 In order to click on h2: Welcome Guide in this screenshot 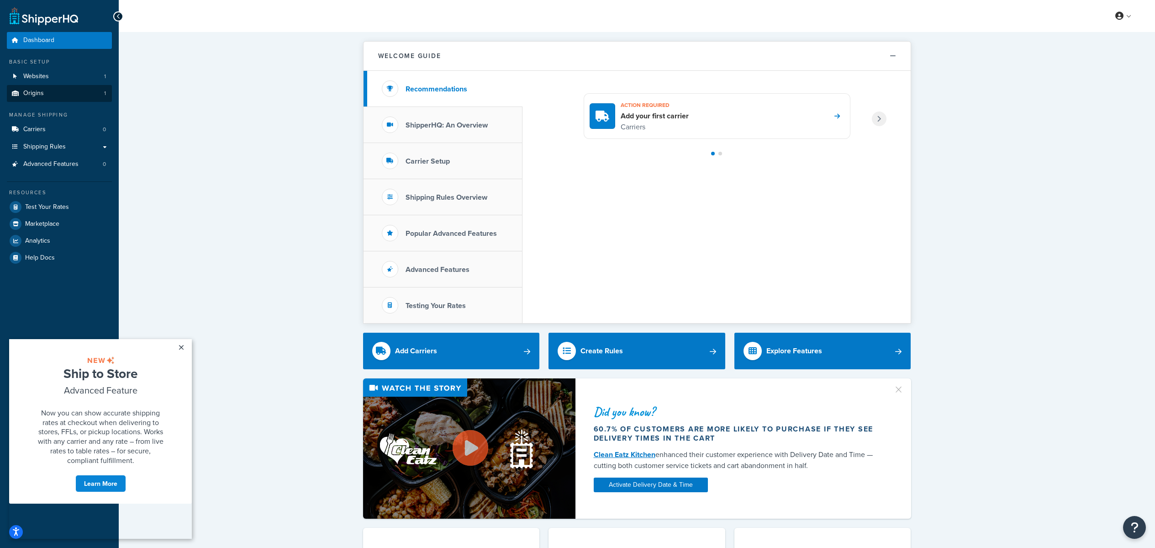, I will do `click(410, 56)`.